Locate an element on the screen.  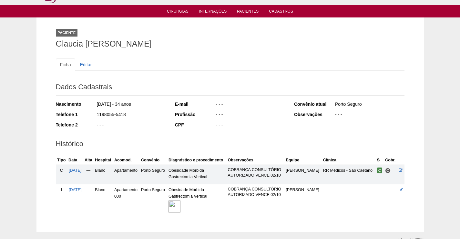
span: Confirmada is located at coordinates (380, 170).